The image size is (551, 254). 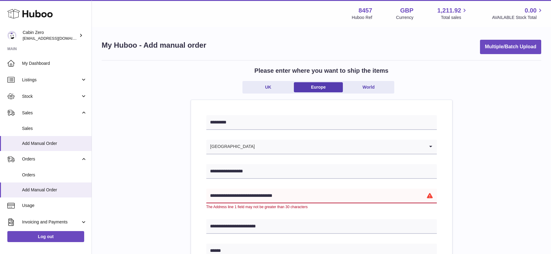 What do you see at coordinates (55, 63) in the screenshot?
I see `span: My Dashboard` at bounding box center [55, 63].